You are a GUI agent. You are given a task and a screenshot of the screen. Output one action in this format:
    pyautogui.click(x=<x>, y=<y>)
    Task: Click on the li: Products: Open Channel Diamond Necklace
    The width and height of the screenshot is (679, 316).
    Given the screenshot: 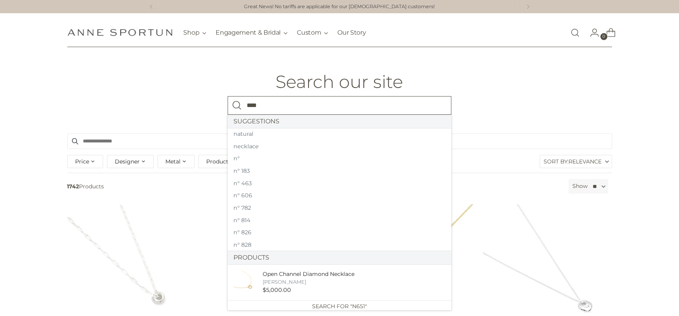 What is the action you would take?
    pyautogui.click(x=339, y=282)
    